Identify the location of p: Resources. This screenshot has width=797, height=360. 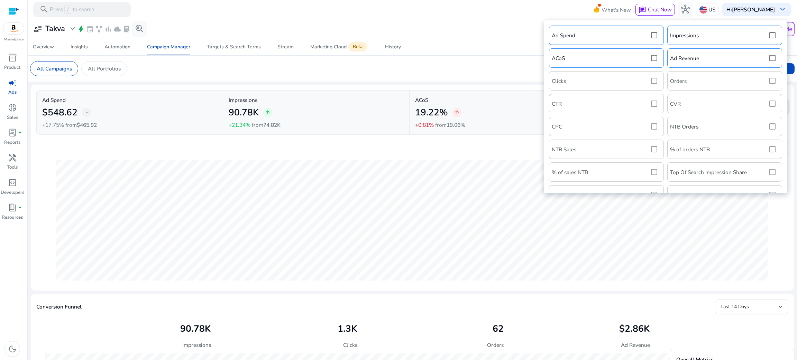
(12, 218).